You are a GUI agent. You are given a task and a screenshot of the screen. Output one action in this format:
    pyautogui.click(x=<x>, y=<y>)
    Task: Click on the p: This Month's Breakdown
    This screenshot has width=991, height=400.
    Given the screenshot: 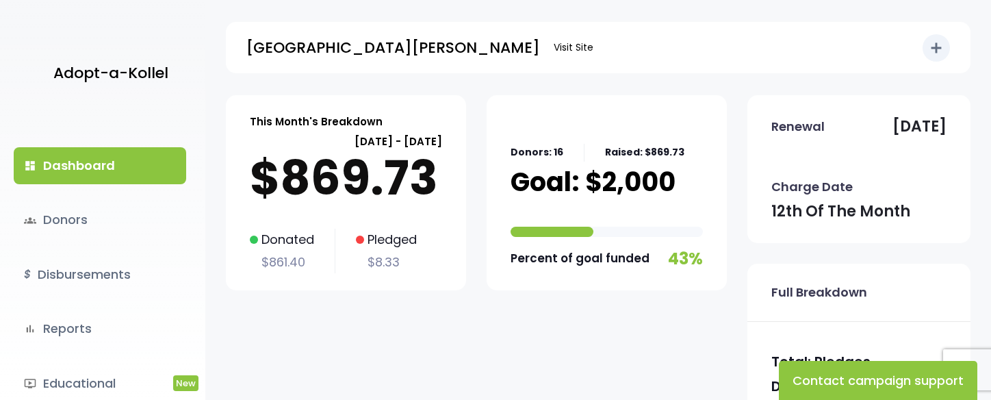 What is the action you would take?
    pyautogui.click(x=316, y=121)
    